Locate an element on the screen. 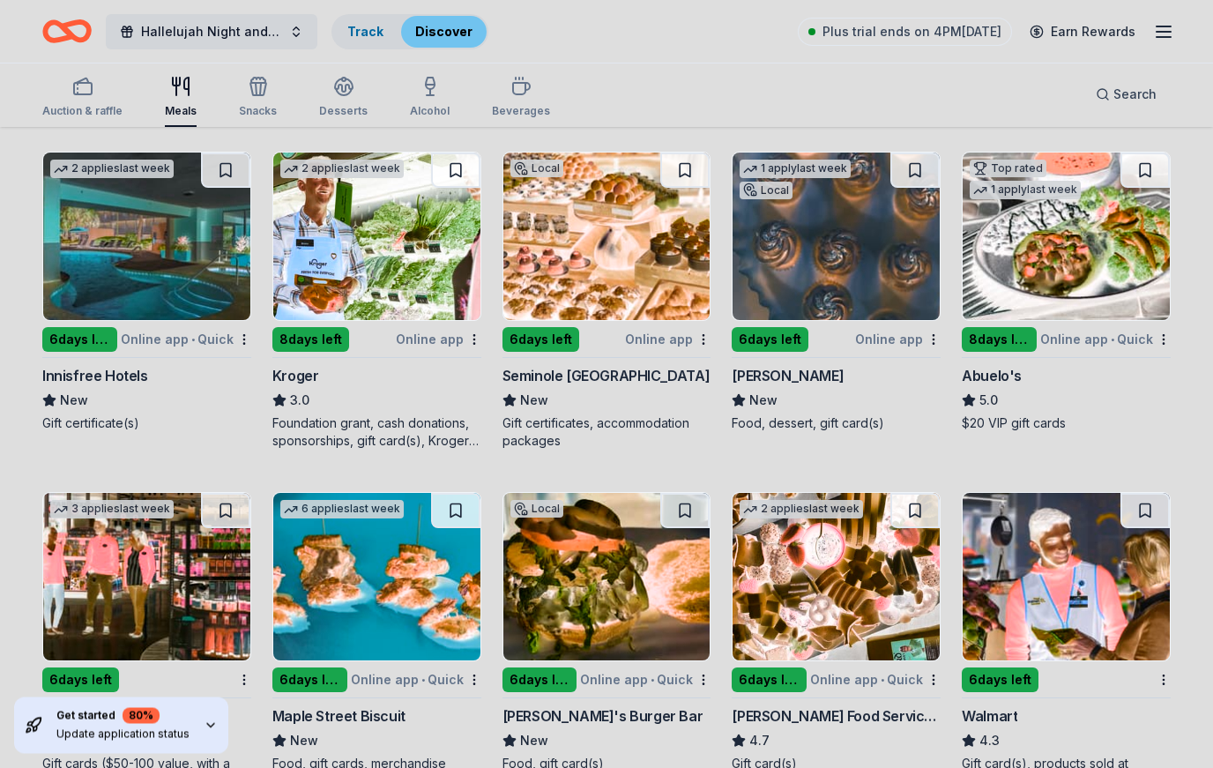 Image resolution: width=1213 pixels, height=768 pixels. img: Image for Walmart is located at coordinates (1066, 577).